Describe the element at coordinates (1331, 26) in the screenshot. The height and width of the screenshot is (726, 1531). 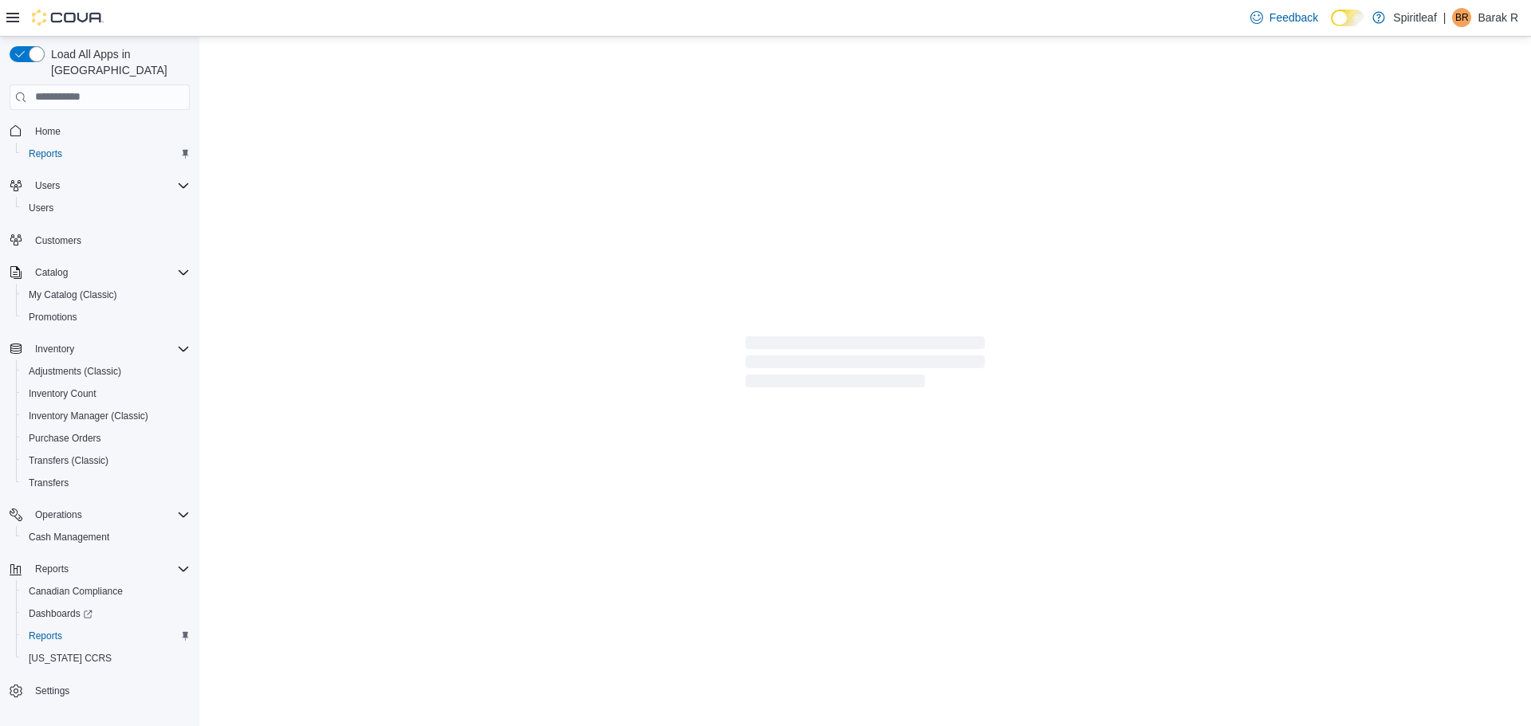
I see `span: Dark Mode` at that location.